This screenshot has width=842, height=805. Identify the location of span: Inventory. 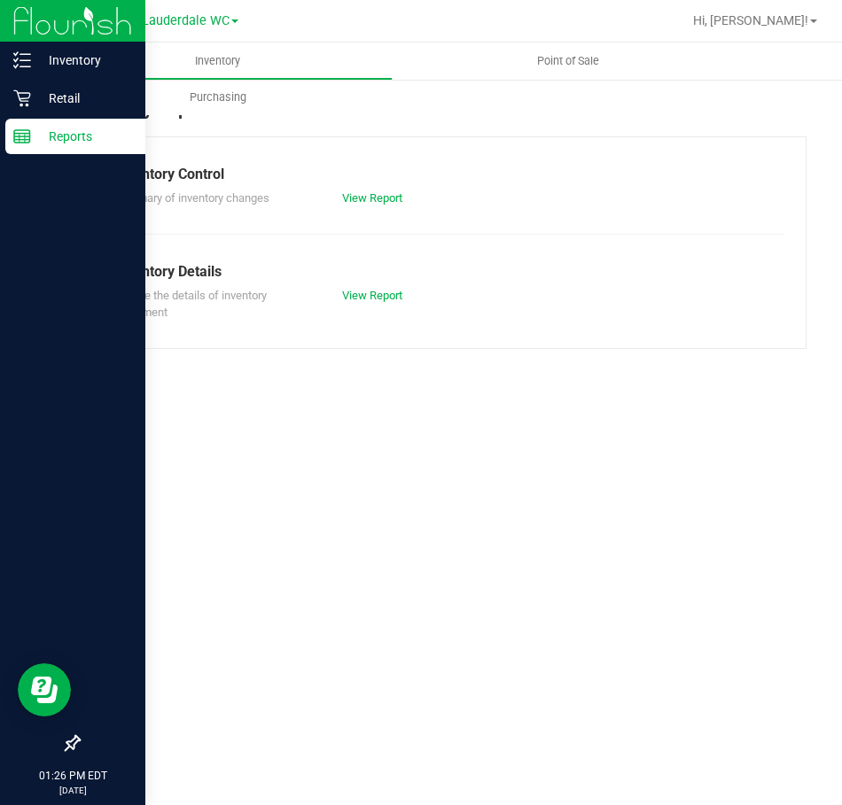
(217, 61).